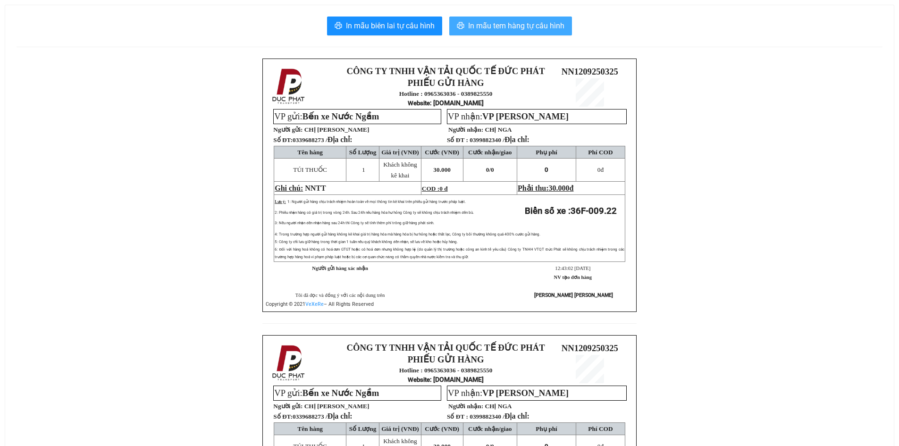 The image size is (899, 446). Describe the element at coordinates (546, 188) in the screenshot. I see `span: Phải thu:` at that location.